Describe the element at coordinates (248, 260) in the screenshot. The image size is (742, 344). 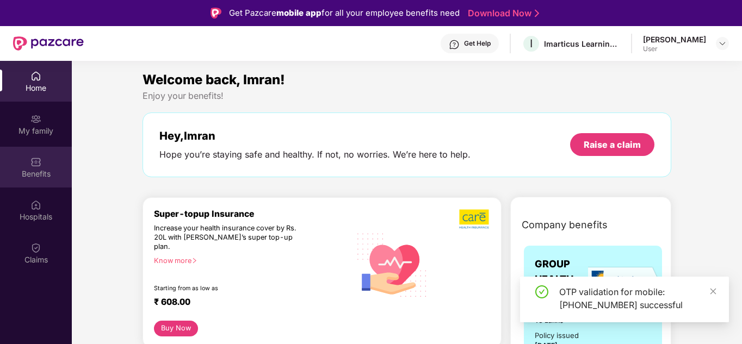
I see `div: Know more` at that location.